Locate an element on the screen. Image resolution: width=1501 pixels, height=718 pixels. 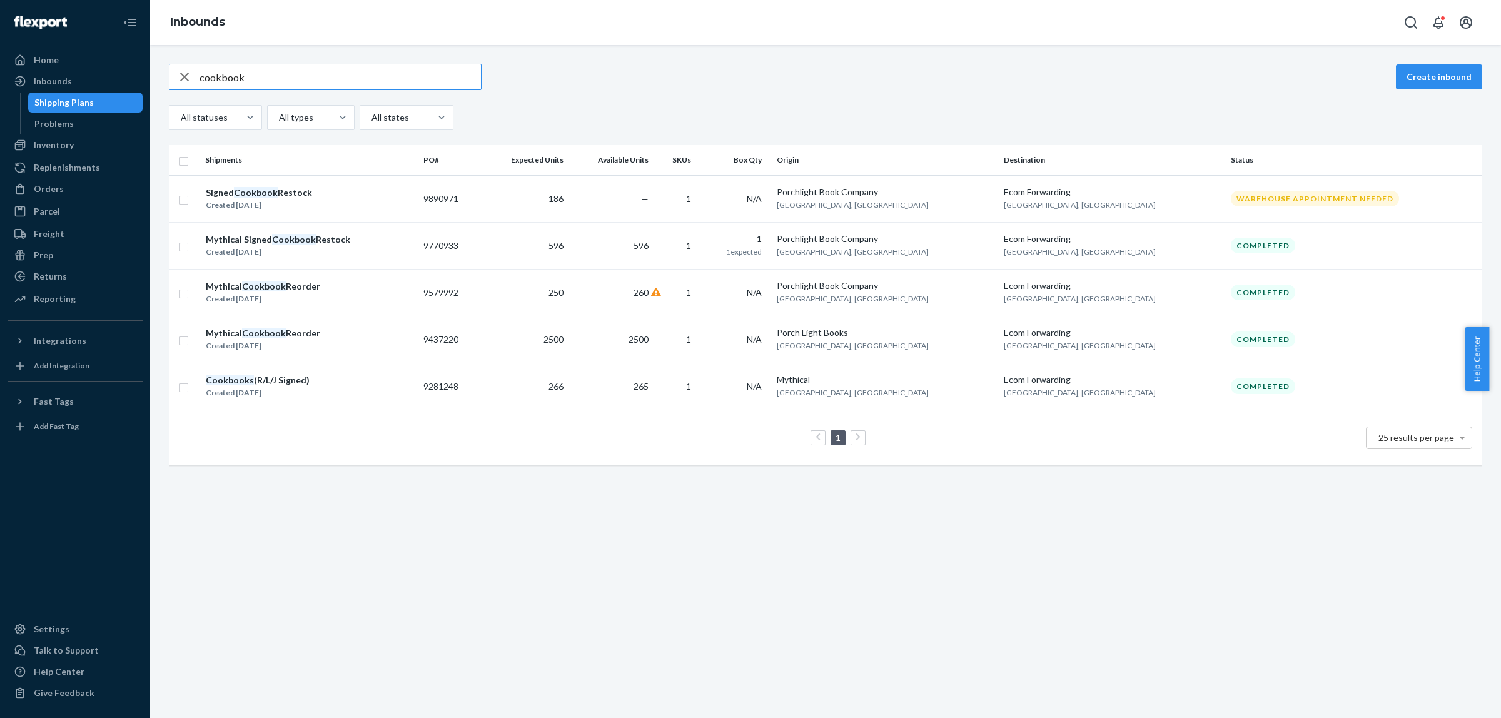
td: 9281248 is located at coordinates (450, 386).